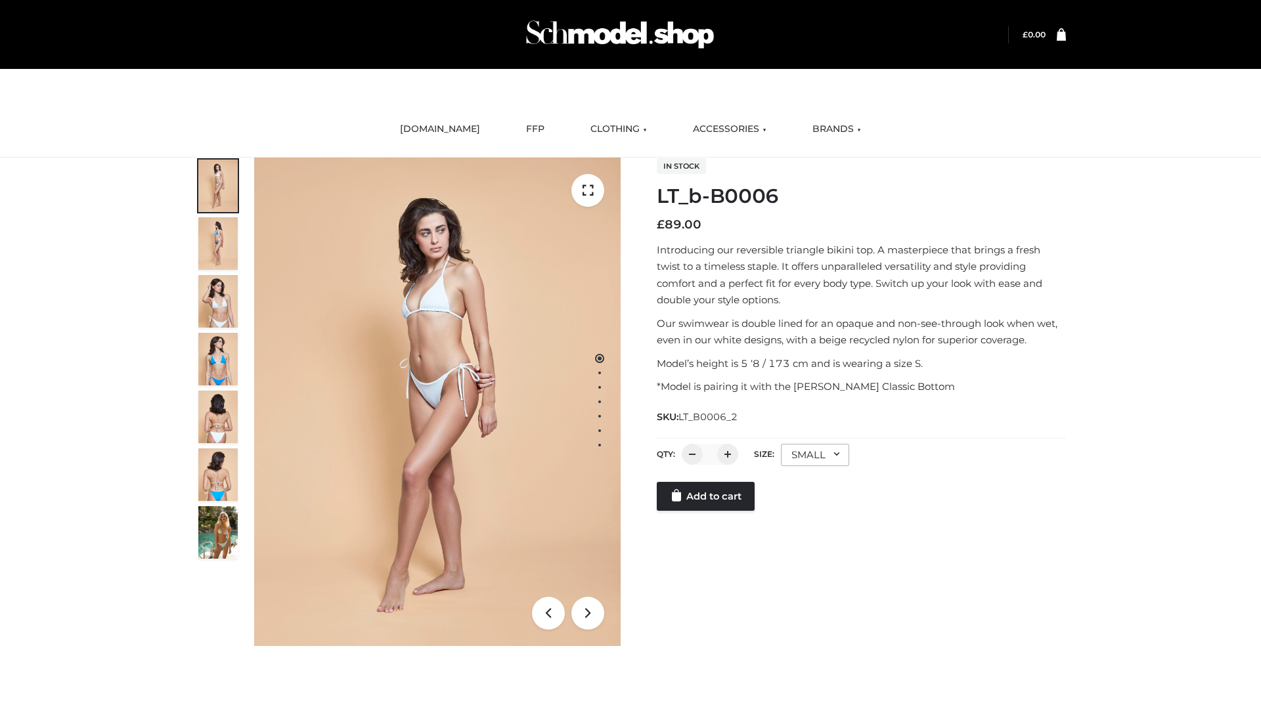  Describe the element at coordinates (764, 454) in the screenshot. I see `label: Size:` at that location.